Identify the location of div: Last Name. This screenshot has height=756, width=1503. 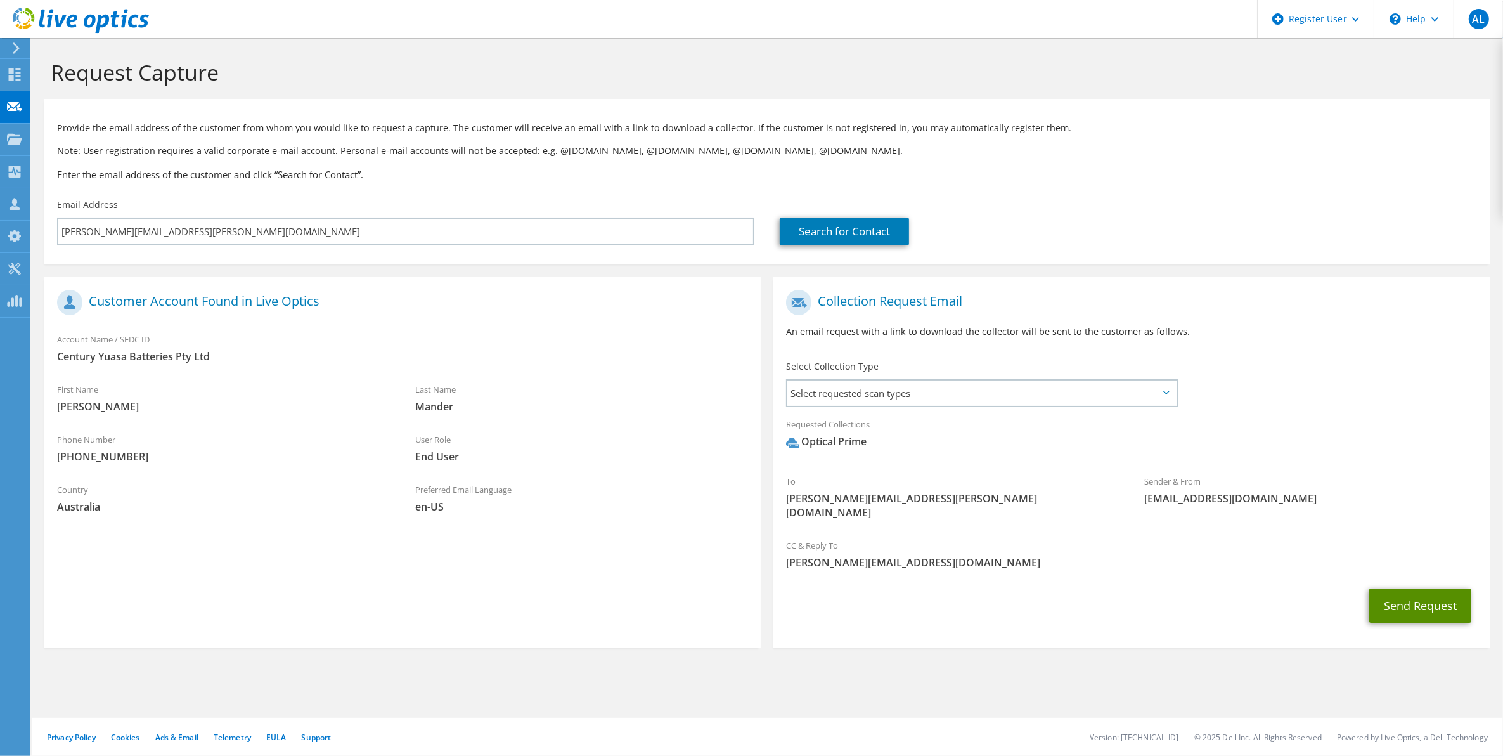
(581, 397).